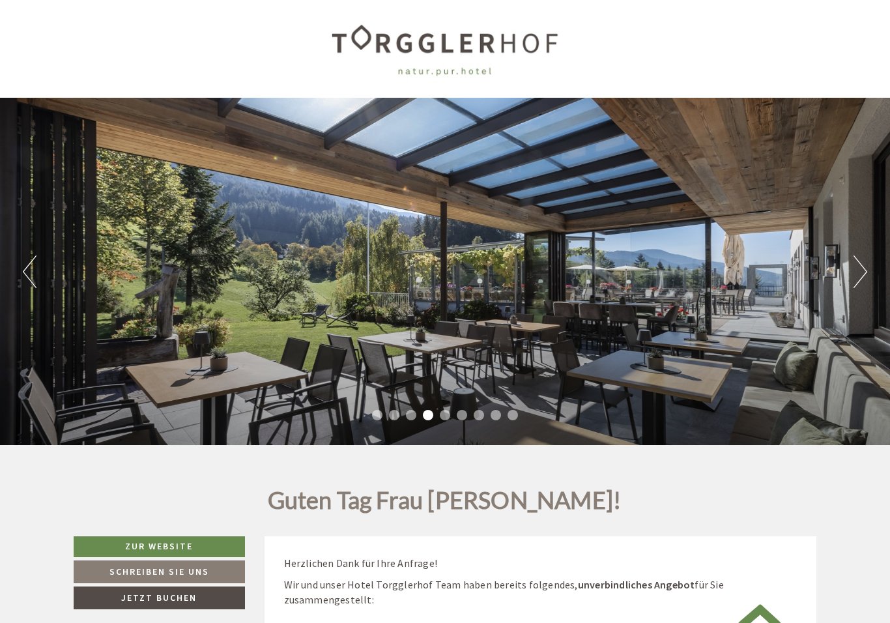  I want to click on strong: unverbindliches Angebot, so click(637, 585).